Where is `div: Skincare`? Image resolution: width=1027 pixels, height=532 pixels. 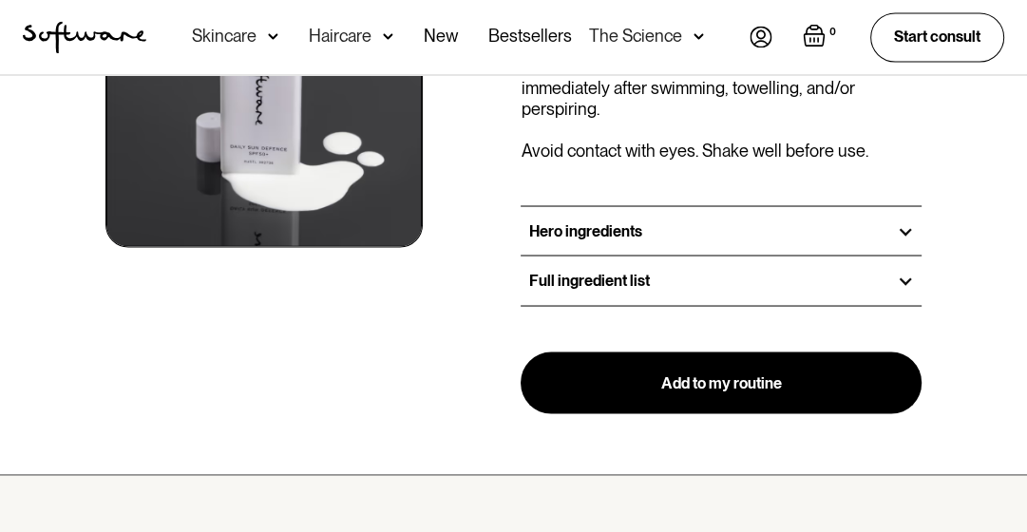
div: Skincare is located at coordinates (224, 36).